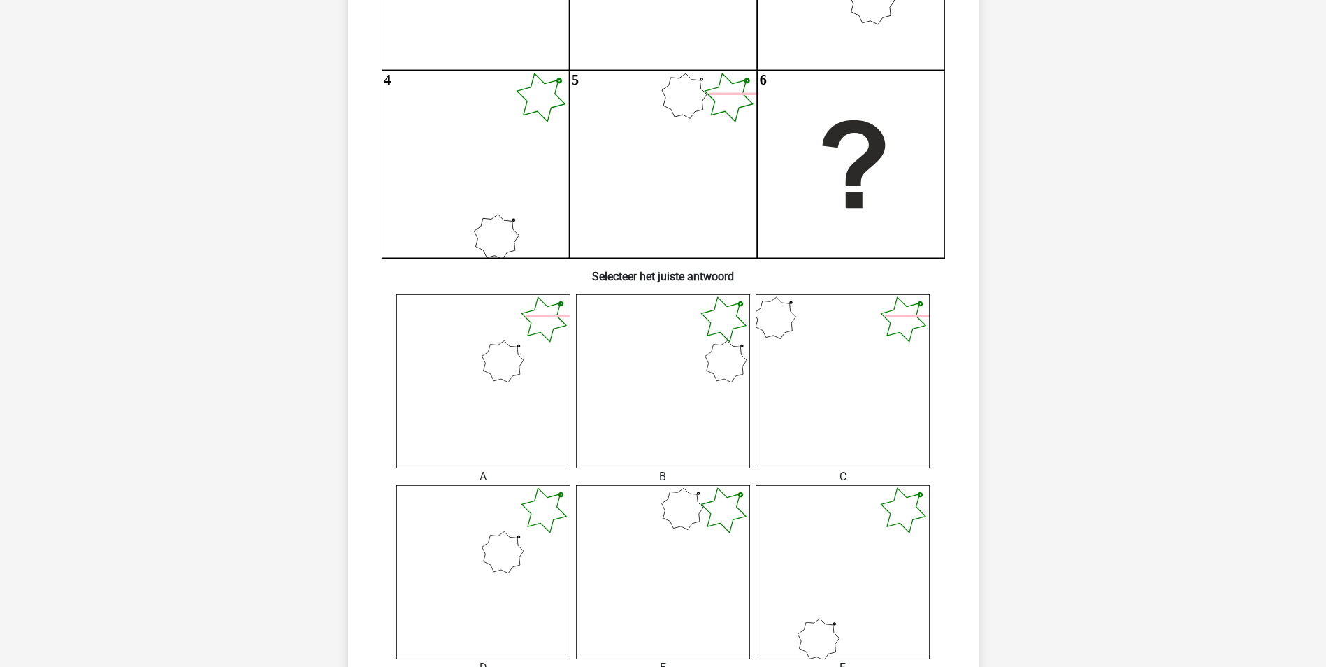  I want to click on div: A, so click(483, 477).